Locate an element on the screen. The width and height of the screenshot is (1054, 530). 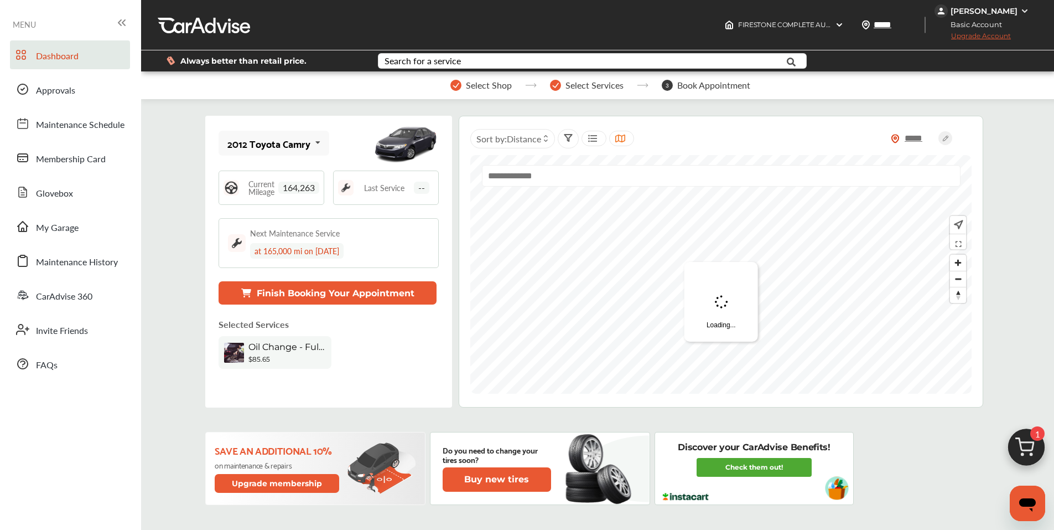
button: Zoom in is located at coordinates (958, 262).